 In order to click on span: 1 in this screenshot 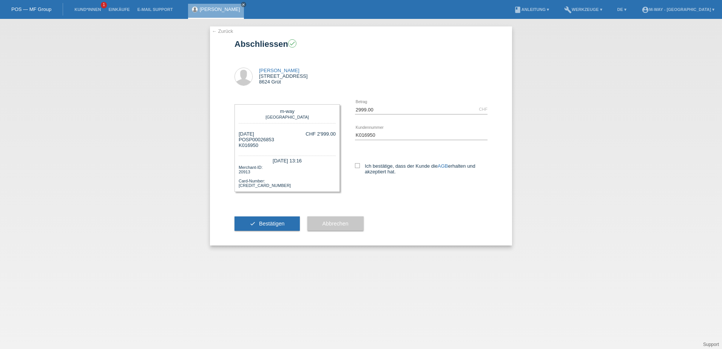, I will do `click(104, 5)`.